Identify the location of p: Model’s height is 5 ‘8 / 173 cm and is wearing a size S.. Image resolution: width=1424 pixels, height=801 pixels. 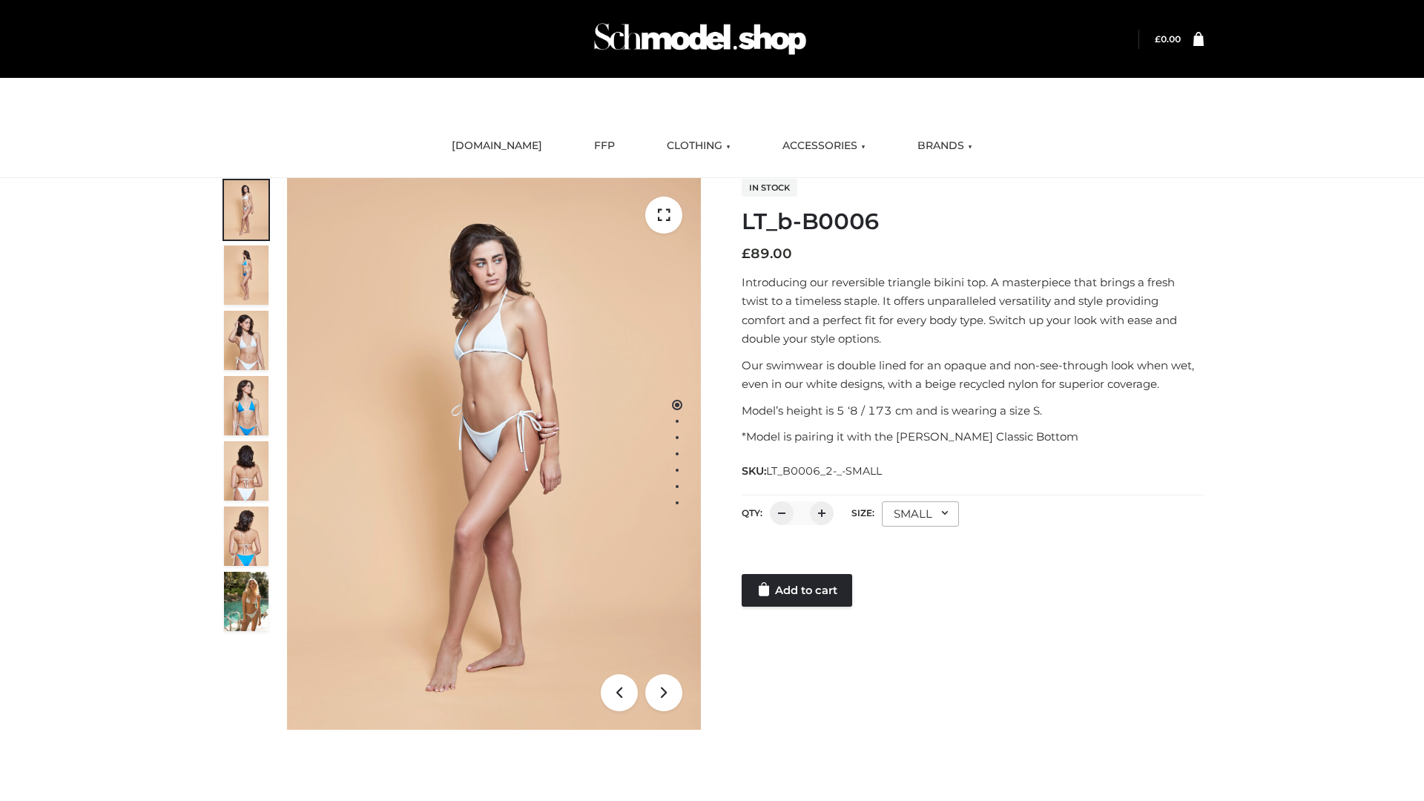
(973, 411).